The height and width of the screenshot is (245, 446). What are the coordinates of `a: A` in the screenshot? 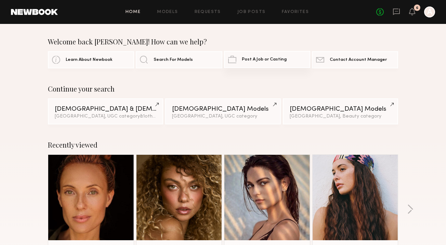 It's located at (429, 12).